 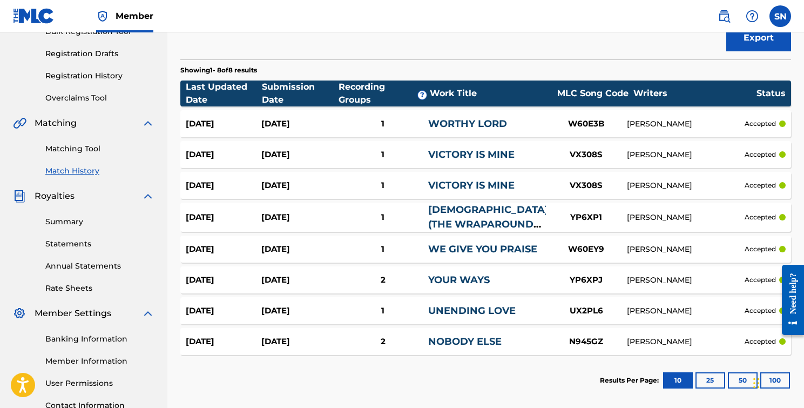 What do you see at coordinates (19, 196) in the screenshot?
I see `img: Royalties` at bounding box center [19, 196].